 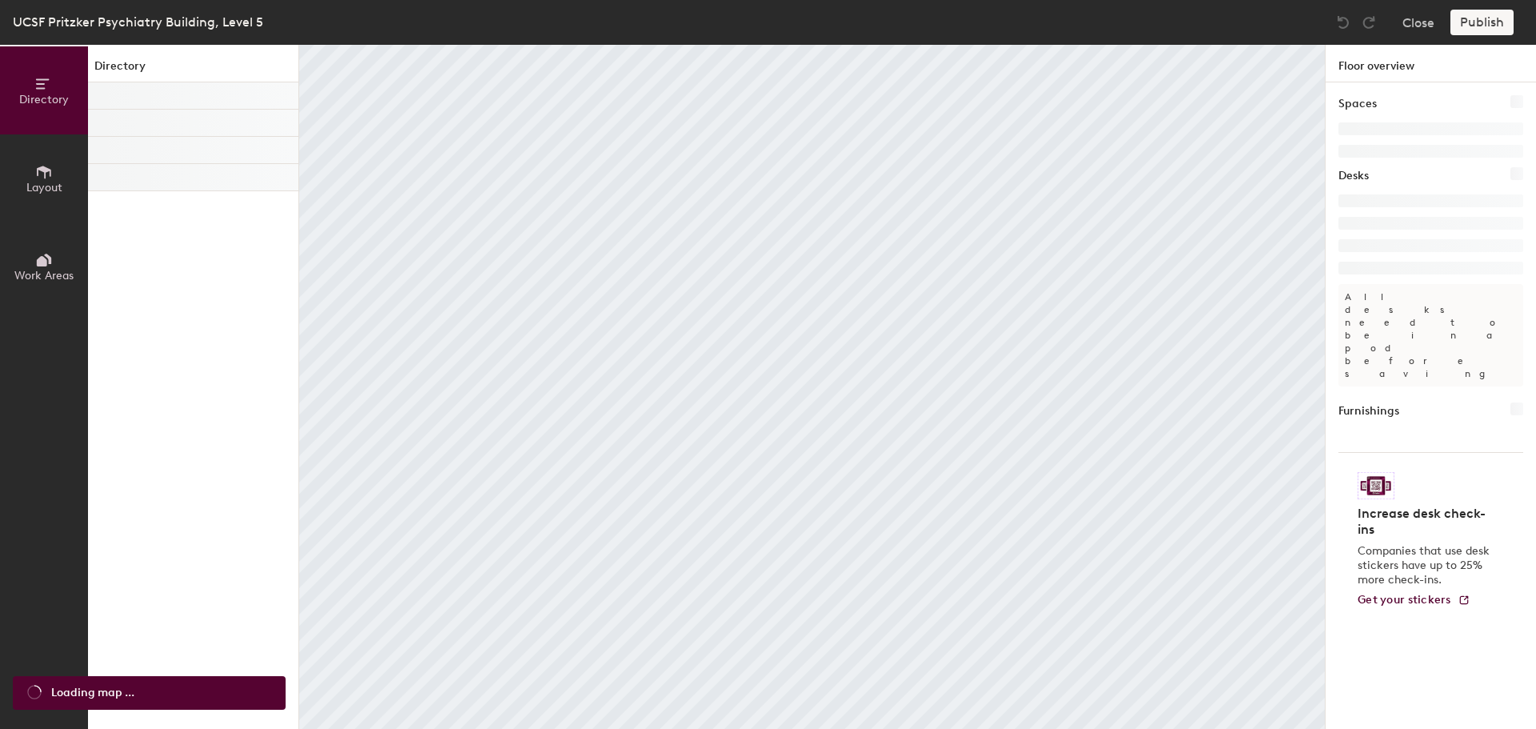 I want to click on a: Get your stickers, so click(x=1414, y=600).